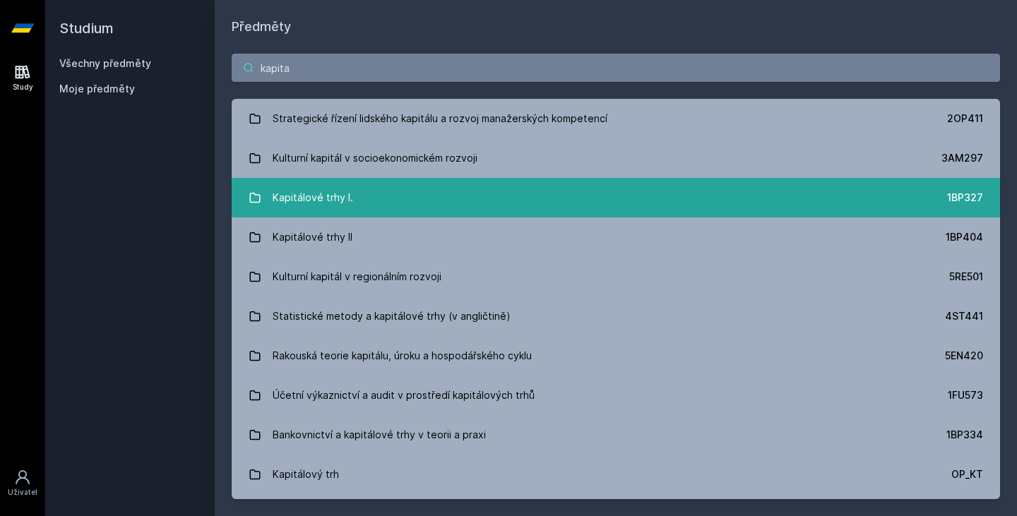  What do you see at coordinates (616, 237) in the screenshot?
I see `a: Kapitálové trhy II 1BP404` at bounding box center [616, 237].